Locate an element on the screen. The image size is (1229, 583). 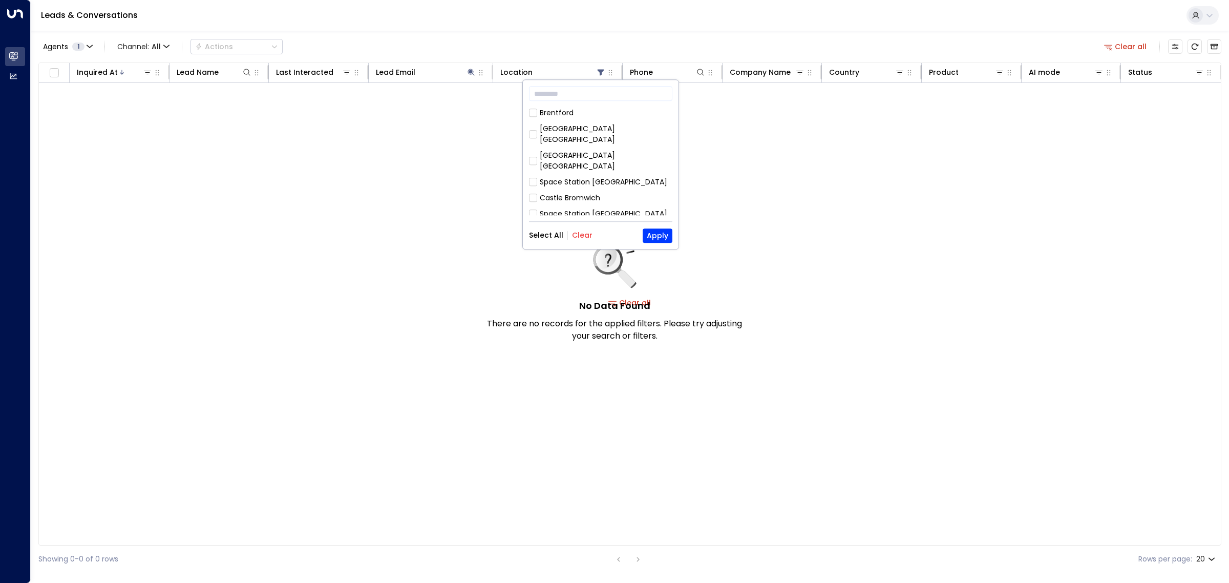
span: Channel: is located at coordinates (143, 47).